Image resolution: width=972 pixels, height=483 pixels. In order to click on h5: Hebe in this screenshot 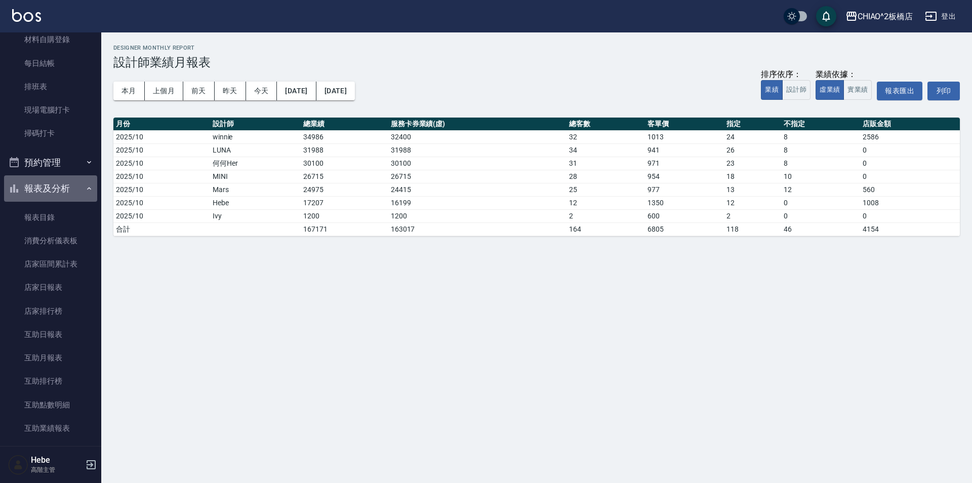, I will do `click(57, 460)`.